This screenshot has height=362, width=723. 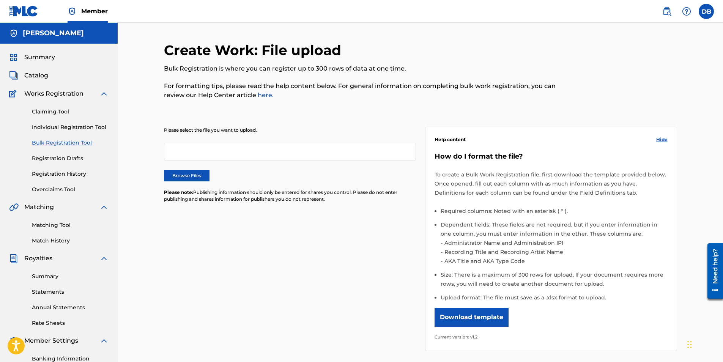 I want to click on a: here., so click(x=265, y=95).